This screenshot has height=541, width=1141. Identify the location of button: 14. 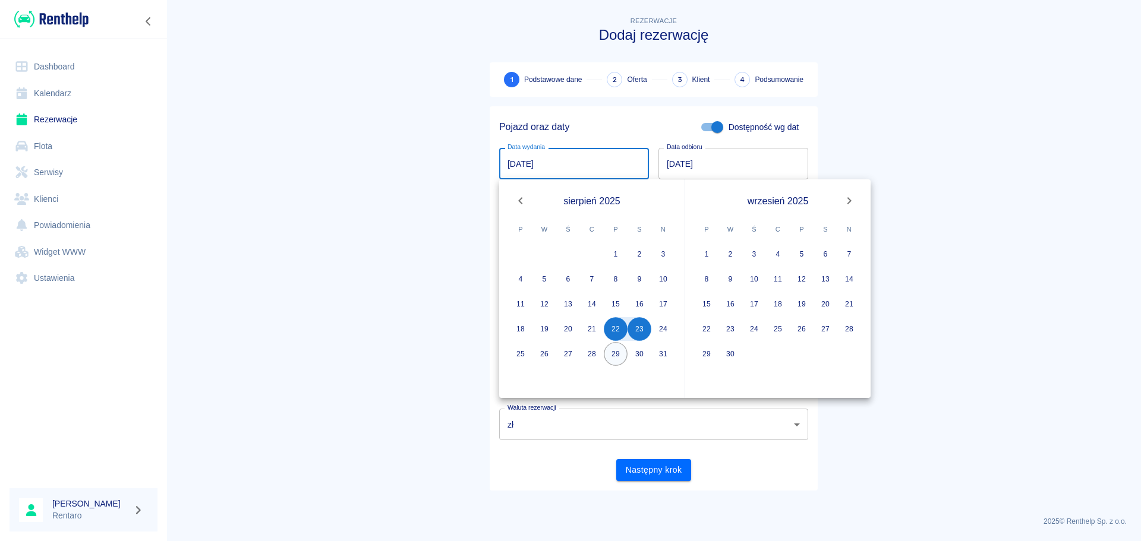
(849, 279).